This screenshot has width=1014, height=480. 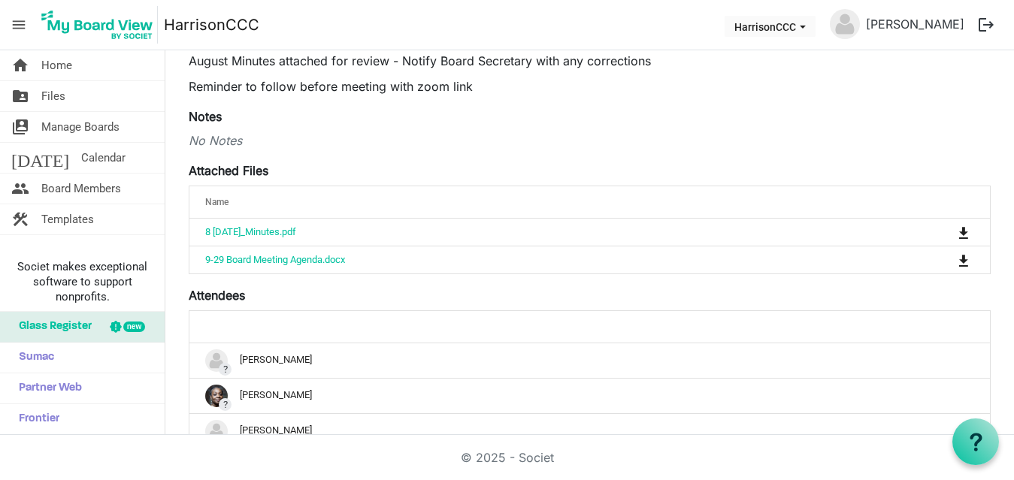 What do you see at coordinates (134, 327) in the screenshot?
I see `div: new` at bounding box center [134, 327].